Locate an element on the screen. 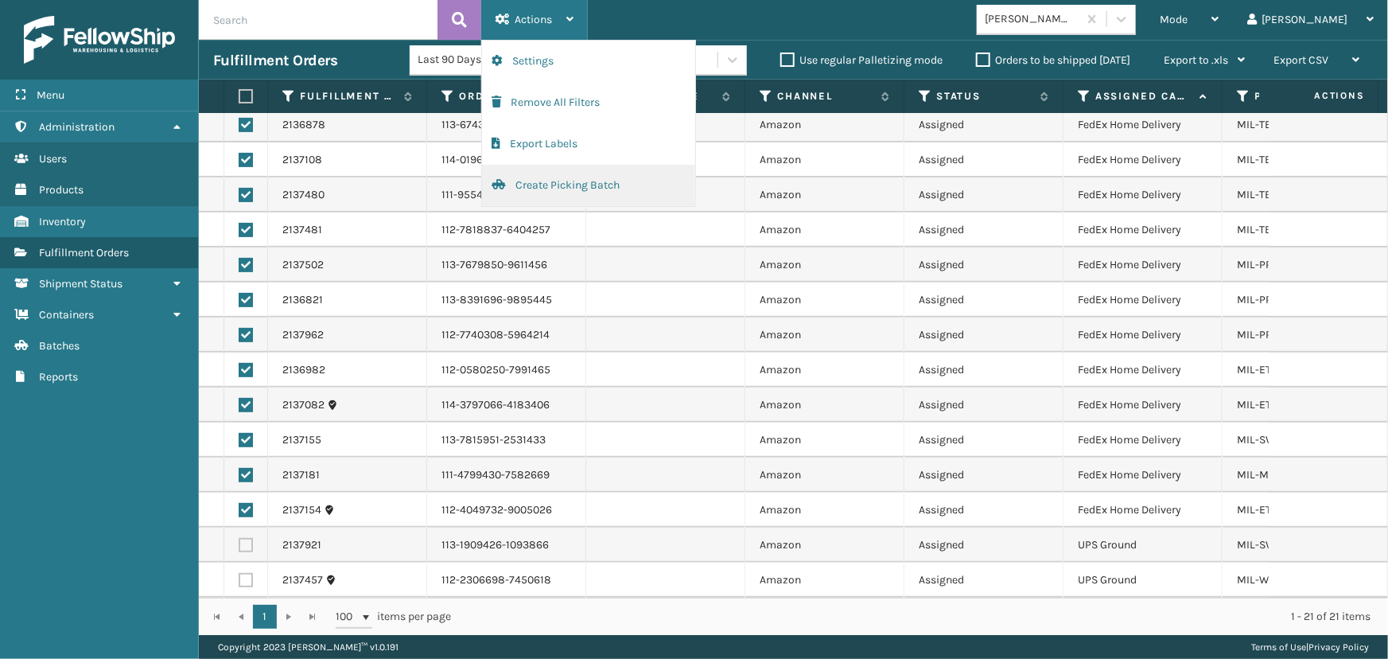 The image size is (1388, 659). td: 111-9554168-6137854 is located at coordinates (507, 195).